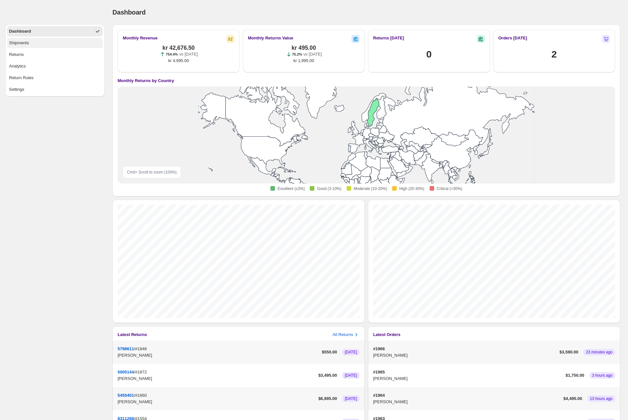 The width and height of the screenshot is (628, 420). Describe the element at coordinates (152, 172) in the screenshot. I see `div: Cmd + Scroll to zoom ( 100 %)` at that location.